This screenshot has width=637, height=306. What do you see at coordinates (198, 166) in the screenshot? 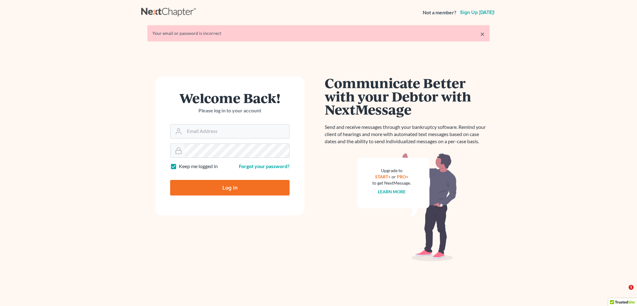
I see `label: Keep me logged in` at bounding box center [198, 166].